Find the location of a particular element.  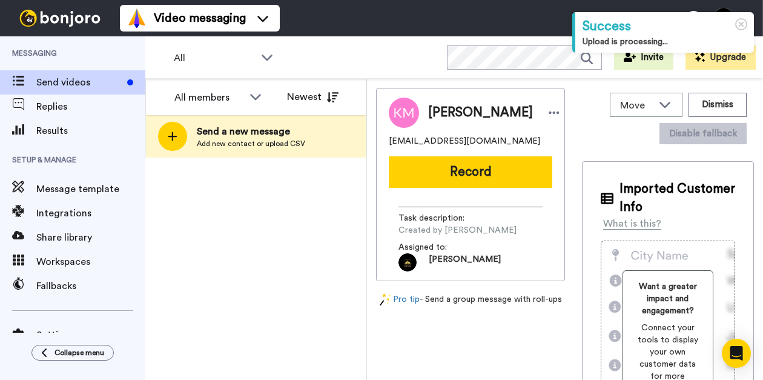

div: Upload is processing... is located at coordinates (665, 42).